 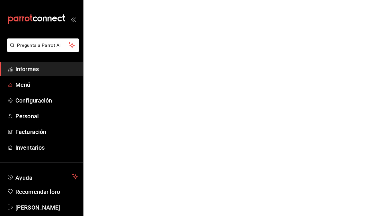 What do you see at coordinates (24, 178) in the screenshot?
I see `font: Ayuda` at bounding box center [24, 178].